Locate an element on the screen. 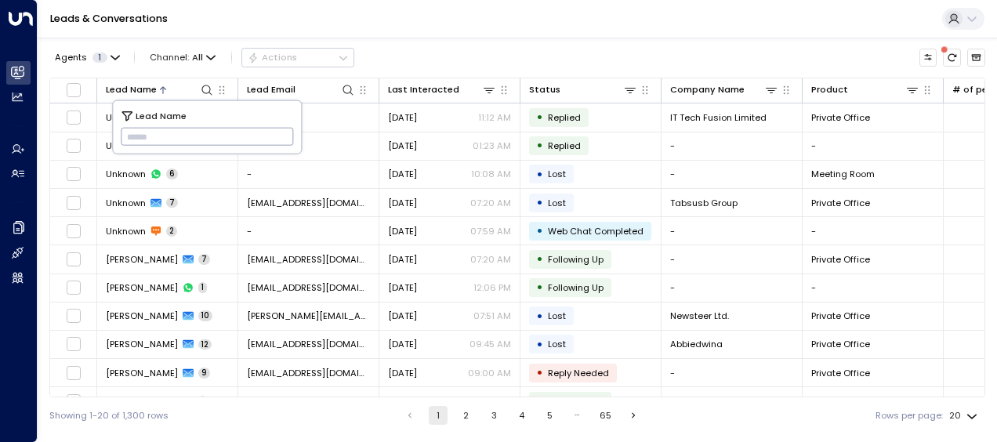  span: chairperson1916@gmail.com is located at coordinates (308, 203).